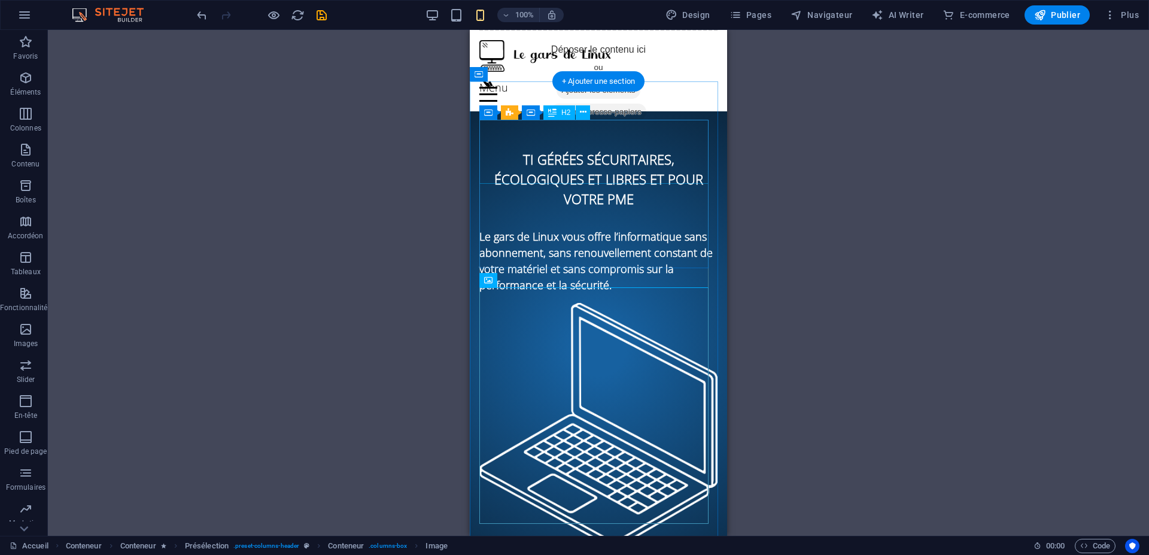  I want to click on button: undo, so click(202, 15).